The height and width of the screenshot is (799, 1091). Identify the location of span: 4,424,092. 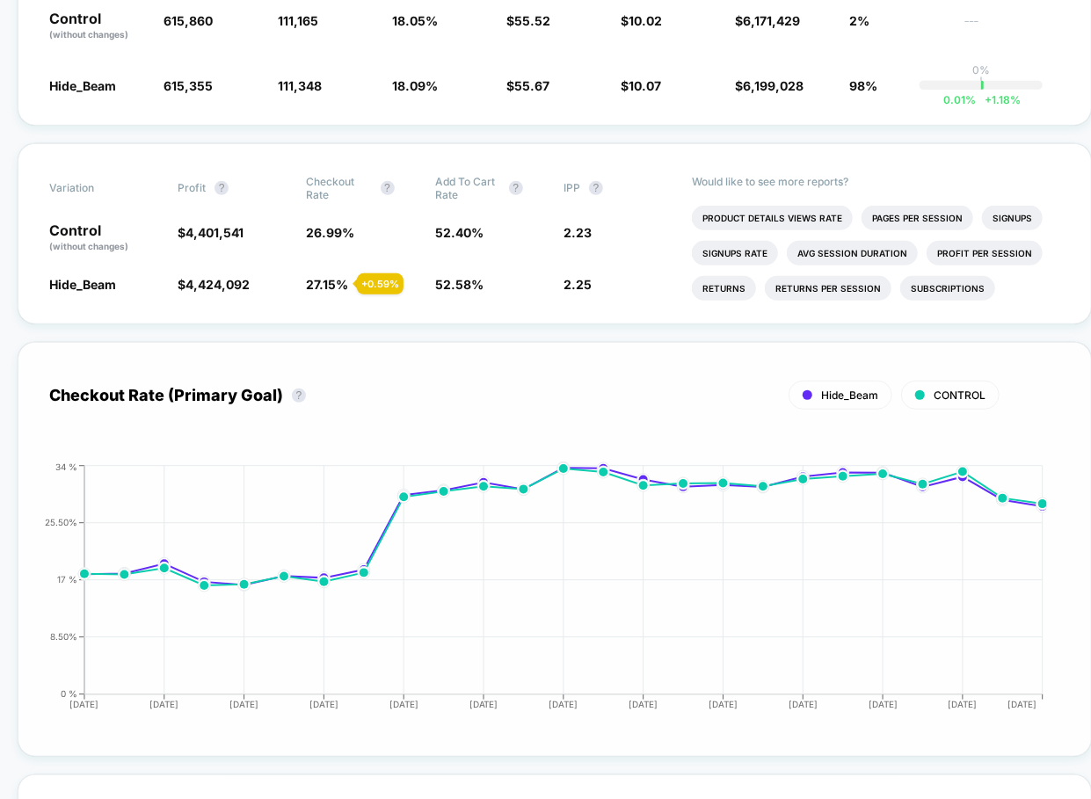
(217, 284).